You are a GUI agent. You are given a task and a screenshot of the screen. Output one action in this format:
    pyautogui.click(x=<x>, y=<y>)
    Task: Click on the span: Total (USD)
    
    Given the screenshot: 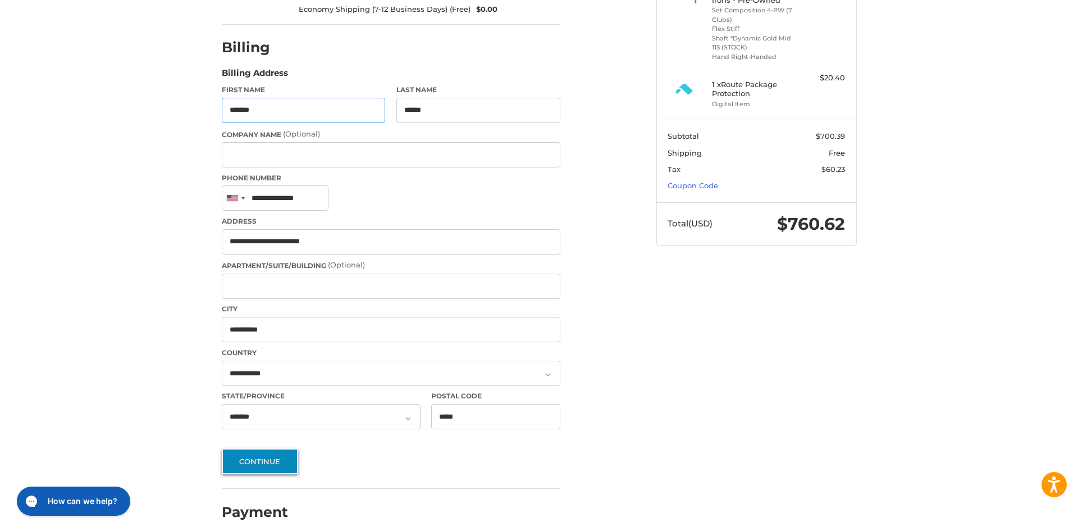 What is the action you would take?
    pyautogui.click(x=690, y=223)
    